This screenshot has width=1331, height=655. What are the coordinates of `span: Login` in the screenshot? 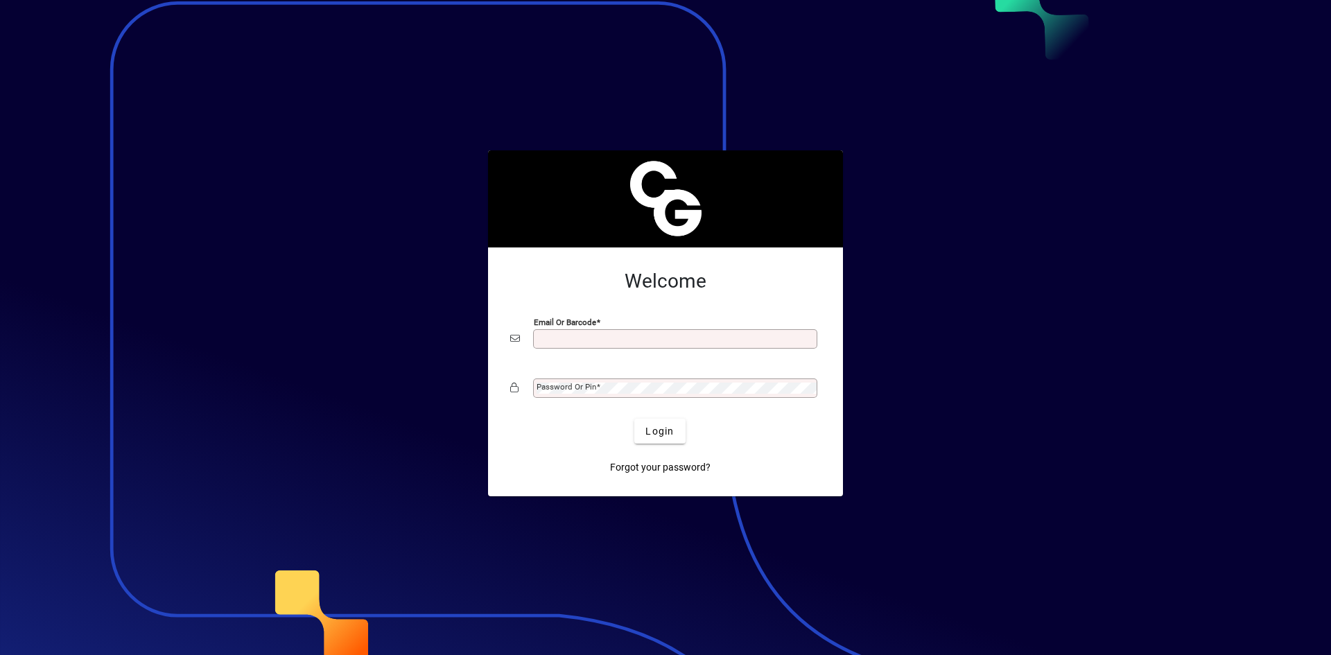 It's located at (659, 431).